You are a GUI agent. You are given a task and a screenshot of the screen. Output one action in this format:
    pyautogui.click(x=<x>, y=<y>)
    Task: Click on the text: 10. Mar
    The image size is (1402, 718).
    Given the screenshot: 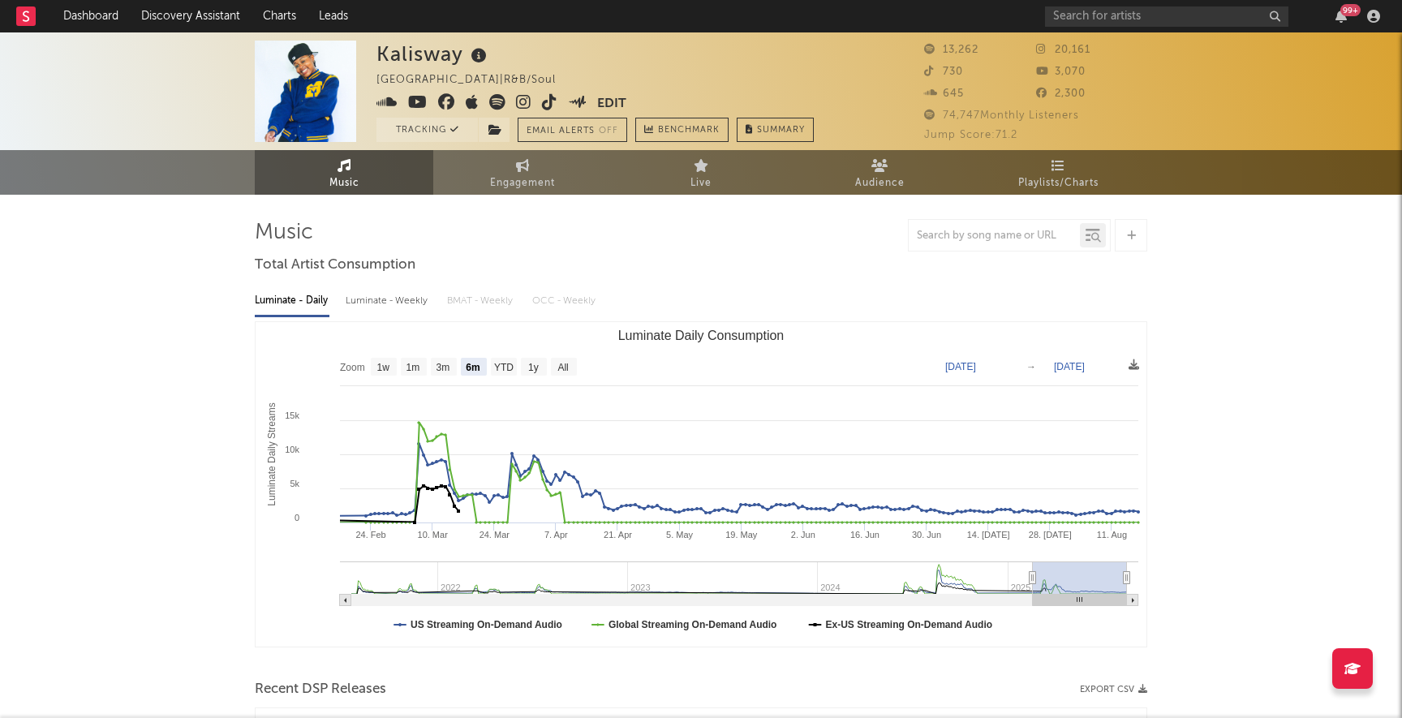 What is the action you would take?
    pyautogui.click(x=433, y=535)
    